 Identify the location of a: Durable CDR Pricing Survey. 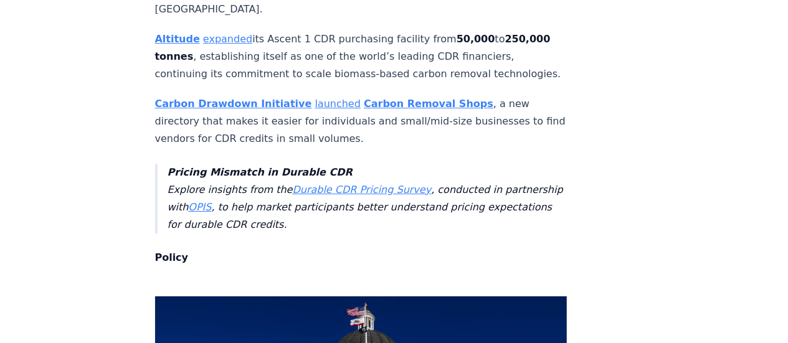
(362, 189).